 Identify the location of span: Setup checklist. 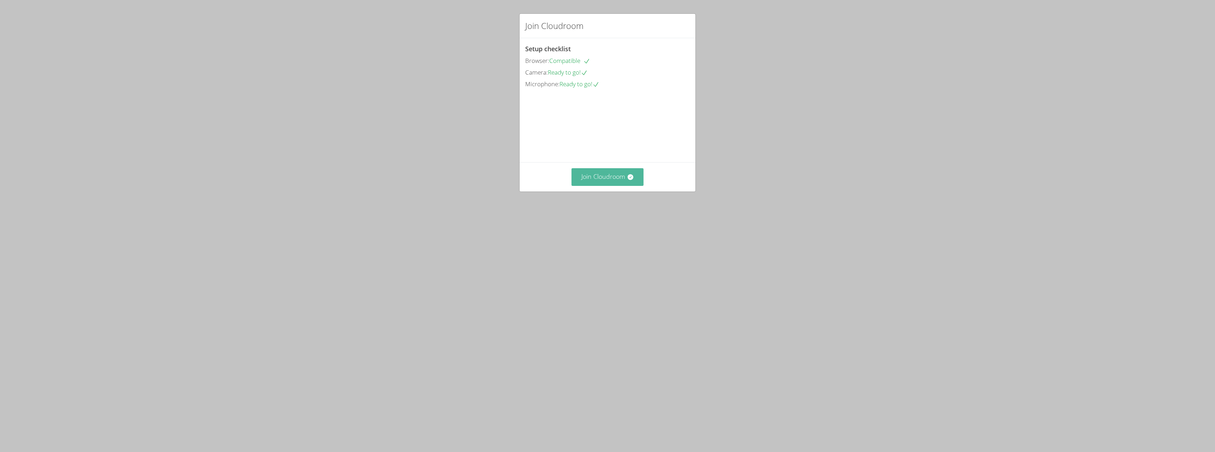
(548, 49).